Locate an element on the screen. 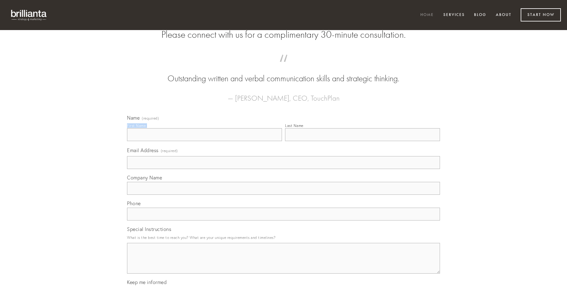 The width and height of the screenshot is (567, 288). span: Keep me informed is located at coordinates (147, 282).